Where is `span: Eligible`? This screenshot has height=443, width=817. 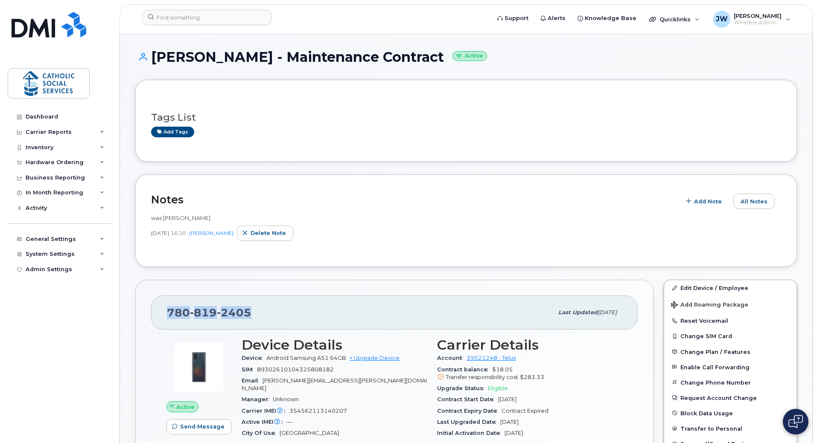
span: Eligible is located at coordinates (497, 388).